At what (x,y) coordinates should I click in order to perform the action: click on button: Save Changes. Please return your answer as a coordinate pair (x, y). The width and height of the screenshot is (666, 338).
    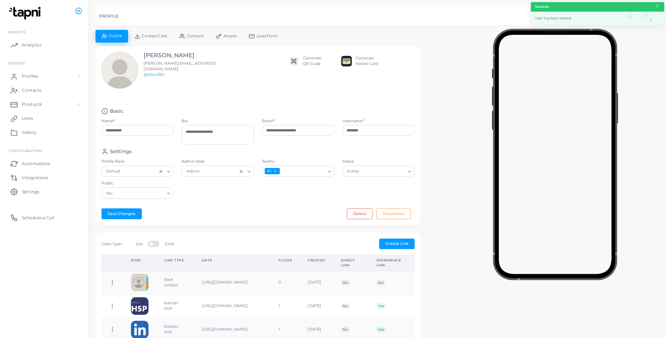
    Looking at the image, I should click on (121, 213).